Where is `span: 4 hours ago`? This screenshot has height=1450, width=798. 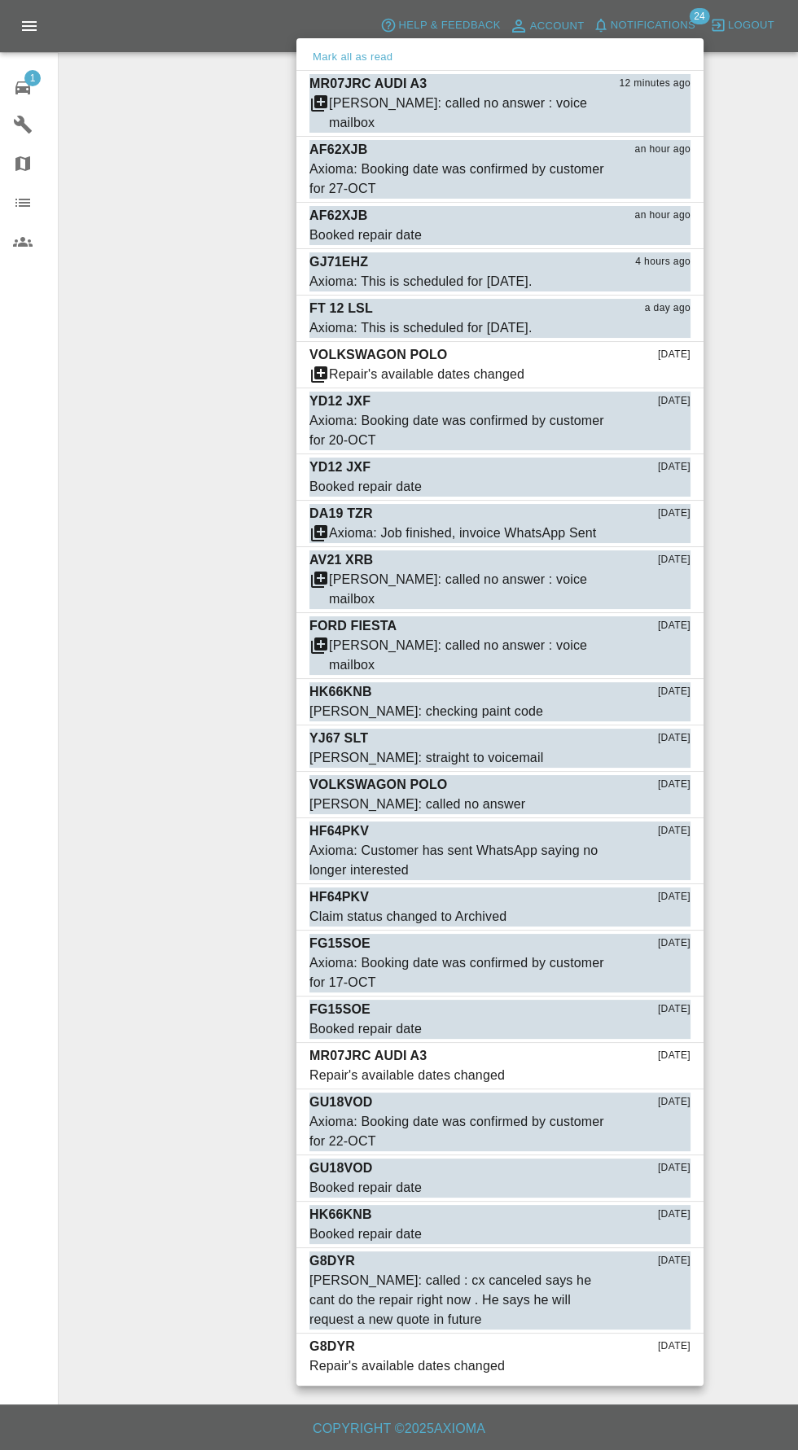
span: 4 hours ago is located at coordinates (663, 262).